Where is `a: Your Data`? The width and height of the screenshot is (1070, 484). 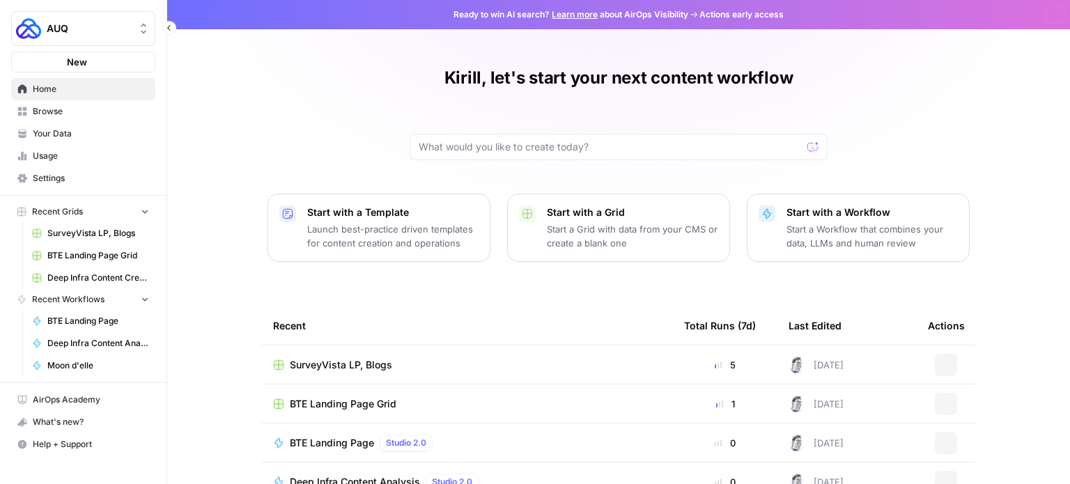 a: Your Data is located at coordinates (83, 134).